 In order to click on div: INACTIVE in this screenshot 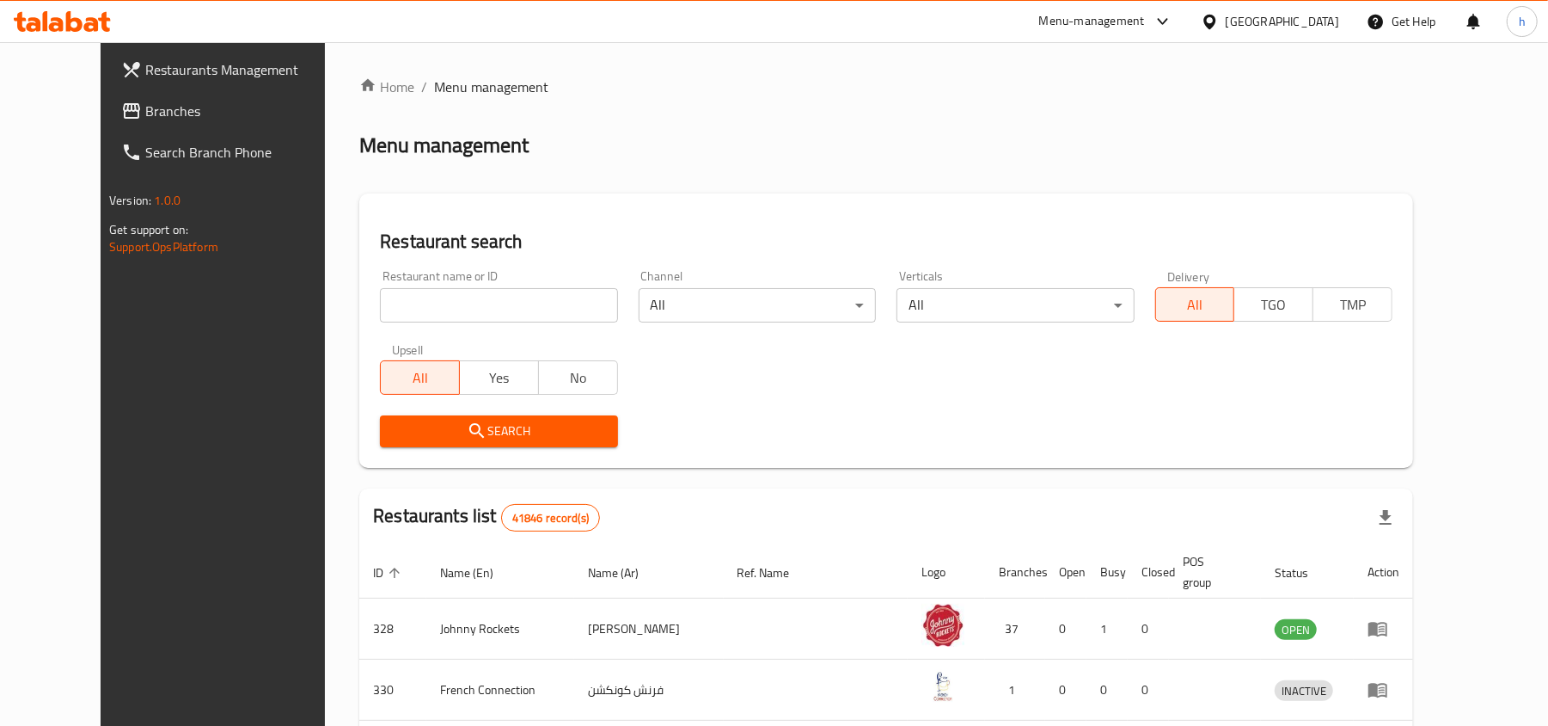, I will do `click(1304, 690)`.